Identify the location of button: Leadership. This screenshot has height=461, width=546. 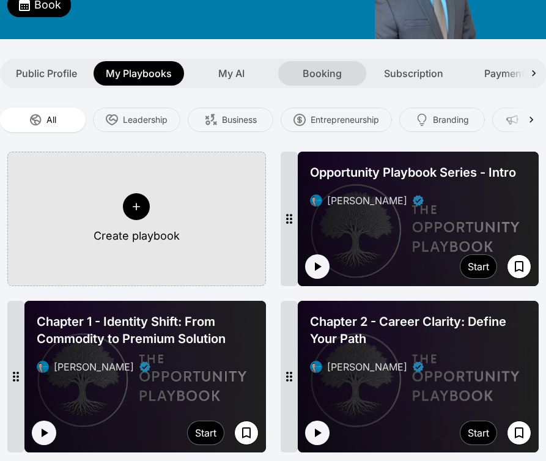
(136, 120).